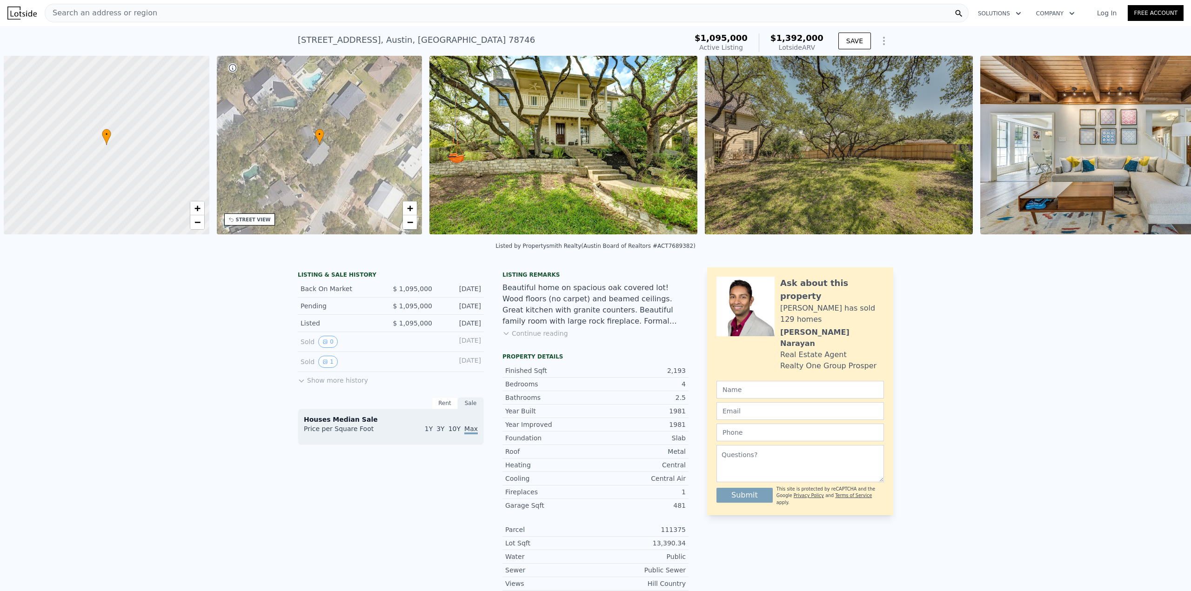 This screenshot has width=1191, height=591. I want to click on div: Ask about this property, so click(832, 290).